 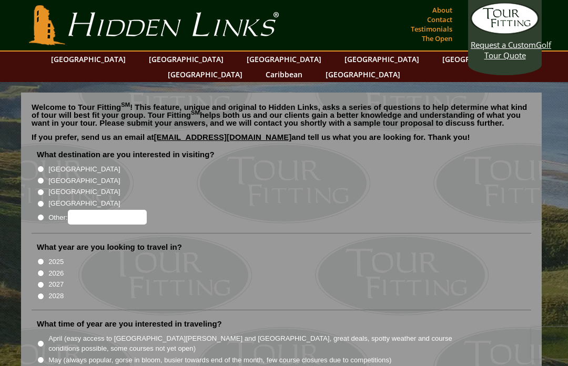 What do you see at coordinates (56, 273) in the screenshot?
I see `label: 2026` at bounding box center [56, 273].